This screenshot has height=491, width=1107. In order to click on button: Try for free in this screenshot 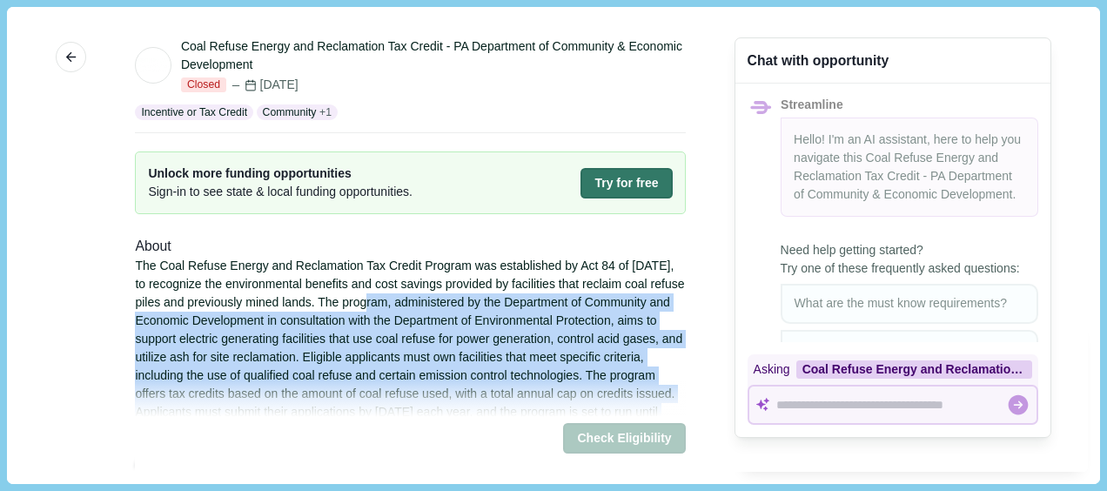, I will do `click(626, 183)`.